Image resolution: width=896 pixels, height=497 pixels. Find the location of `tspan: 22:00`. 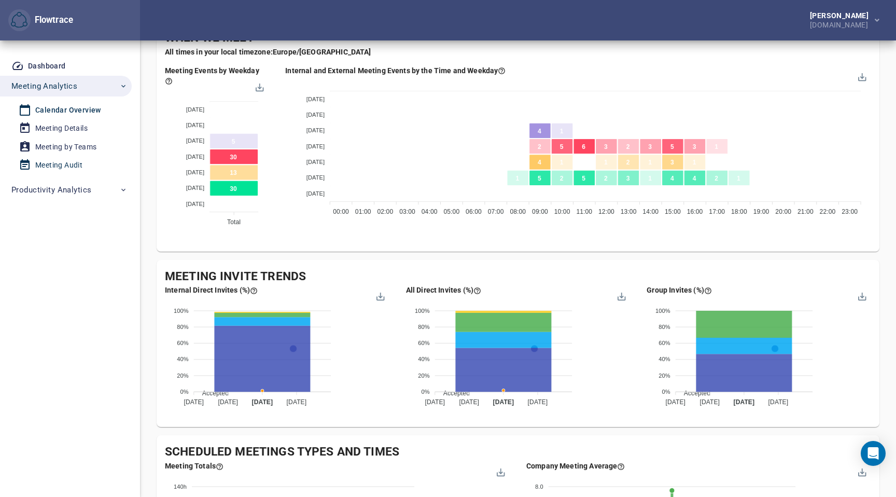

tspan: 22:00 is located at coordinates (828, 212).